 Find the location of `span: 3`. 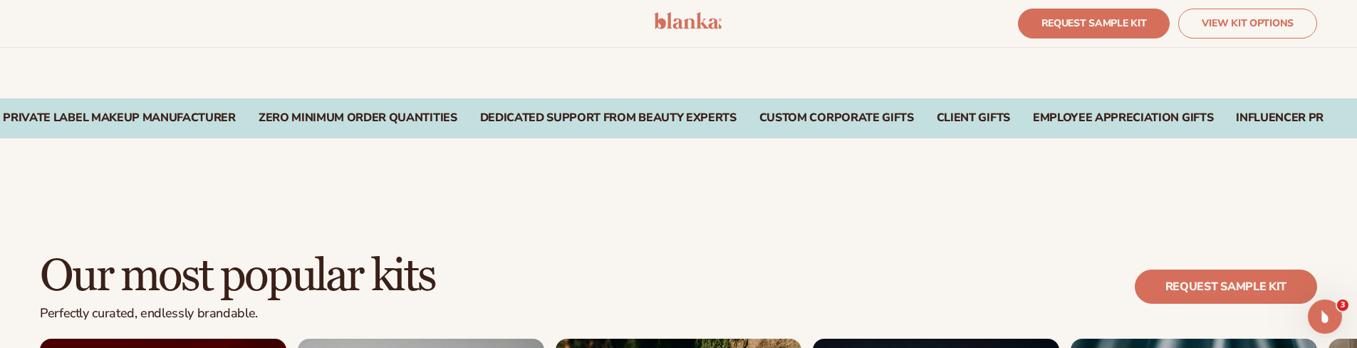

span: 3 is located at coordinates (1343, 305).